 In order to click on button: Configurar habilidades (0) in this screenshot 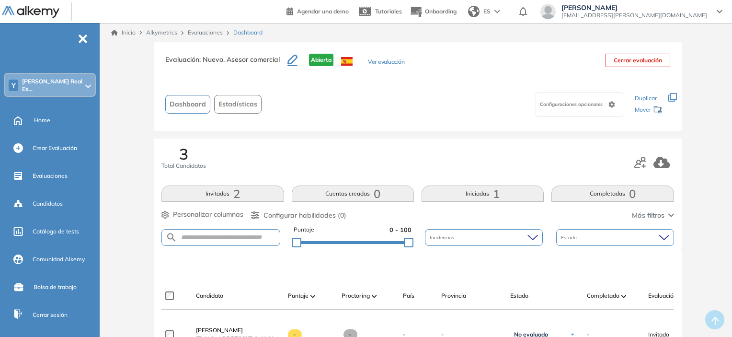, I will do `click(298, 215)`.